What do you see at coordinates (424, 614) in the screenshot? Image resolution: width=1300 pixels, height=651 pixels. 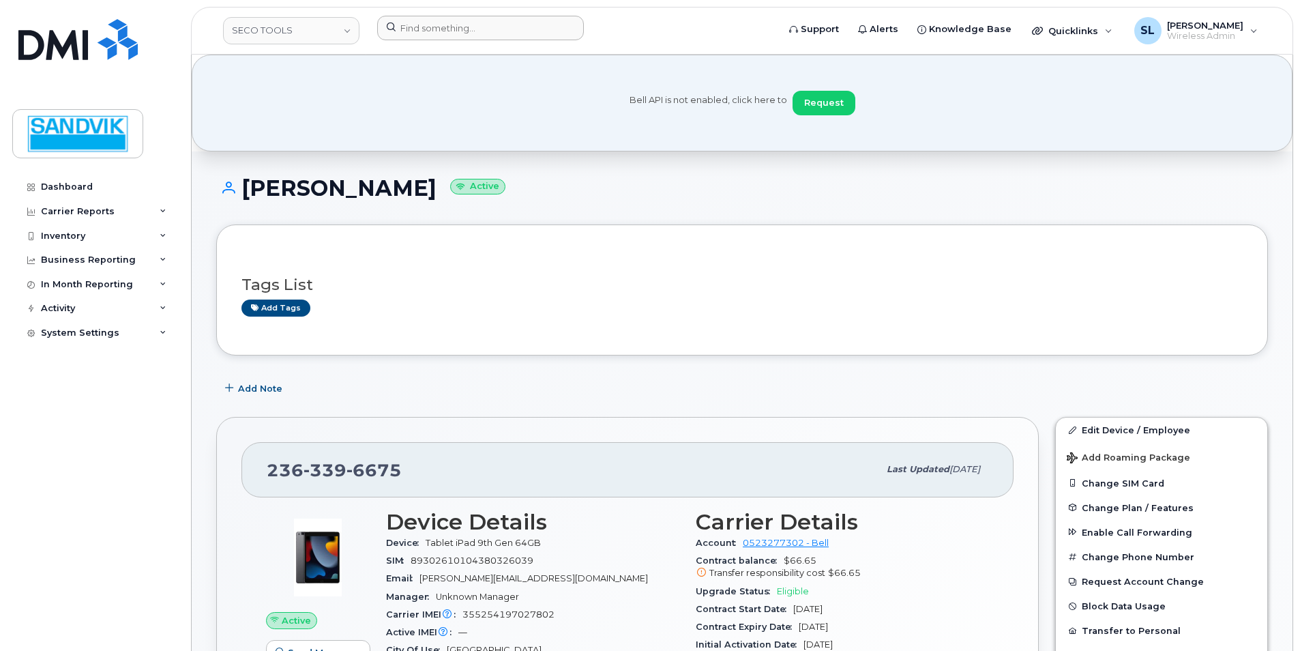 I see `span: Carrier IMEI` at bounding box center [424, 614].